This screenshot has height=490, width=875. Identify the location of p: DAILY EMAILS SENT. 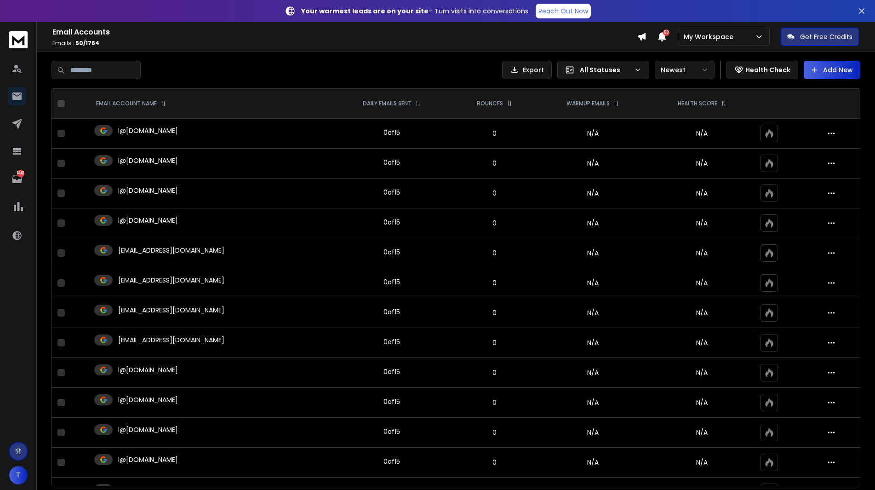
(387, 103).